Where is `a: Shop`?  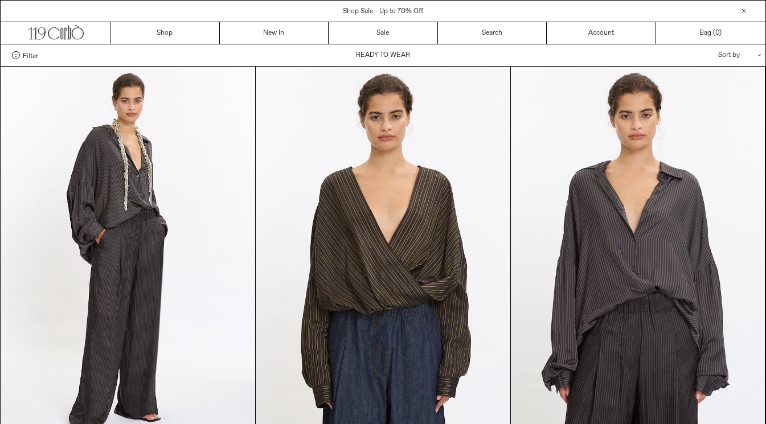 a: Shop is located at coordinates (165, 33).